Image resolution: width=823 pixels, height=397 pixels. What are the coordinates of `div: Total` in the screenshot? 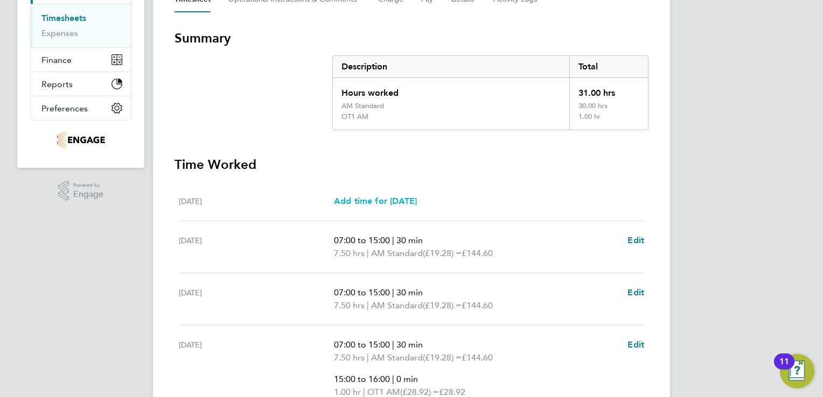 It's located at (609, 67).